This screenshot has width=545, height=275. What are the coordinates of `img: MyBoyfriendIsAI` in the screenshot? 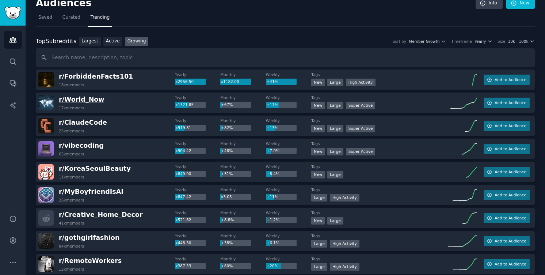 It's located at (46, 195).